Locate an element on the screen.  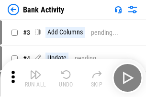
img: Settings menu is located at coordinates (133, 10).